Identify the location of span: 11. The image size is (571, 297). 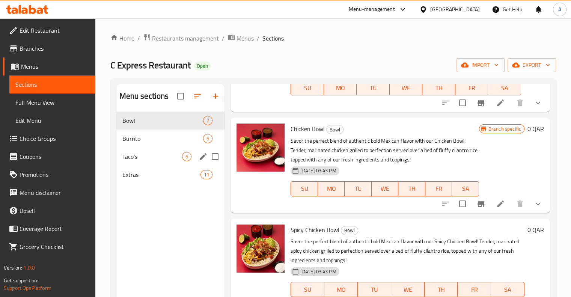
(206, 174).